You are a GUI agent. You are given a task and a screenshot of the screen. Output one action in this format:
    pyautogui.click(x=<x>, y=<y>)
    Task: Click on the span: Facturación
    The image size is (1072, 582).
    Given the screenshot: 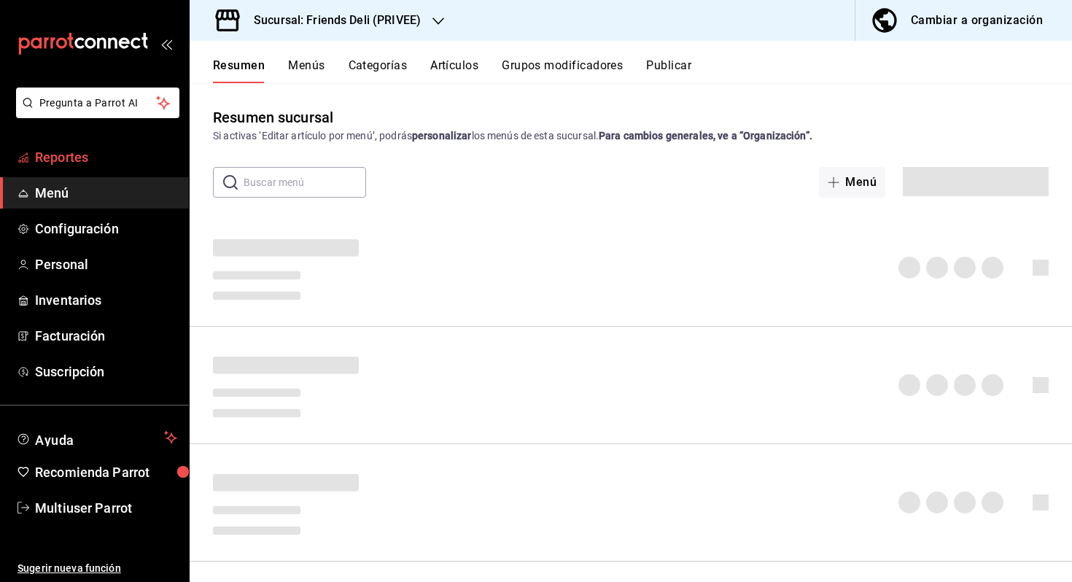 What is the action you would take?
    pyautogui.click(x=106, y=336)
    